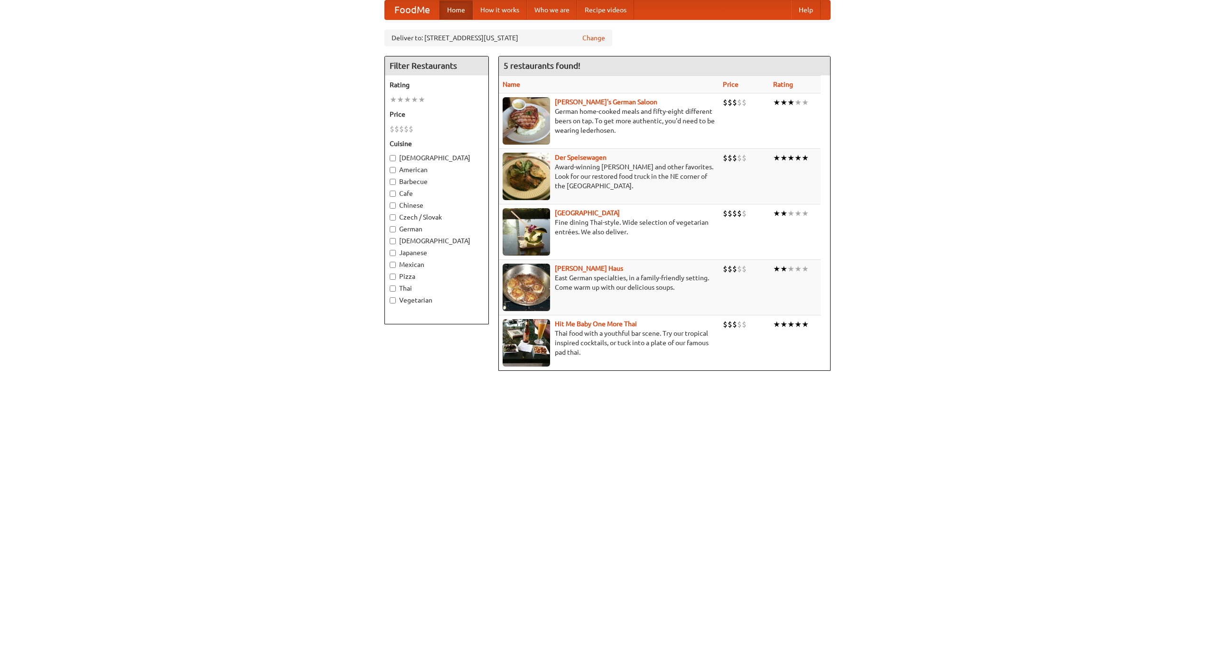  I want to click on h5: Rating, so click(437, 85).